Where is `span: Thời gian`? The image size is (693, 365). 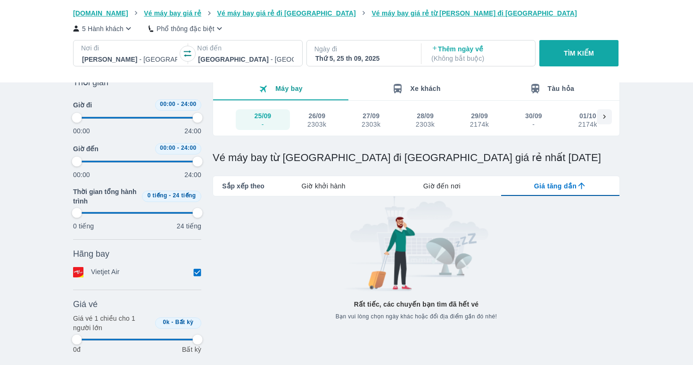 span: Thời gian is located at coordinates (90, 82).